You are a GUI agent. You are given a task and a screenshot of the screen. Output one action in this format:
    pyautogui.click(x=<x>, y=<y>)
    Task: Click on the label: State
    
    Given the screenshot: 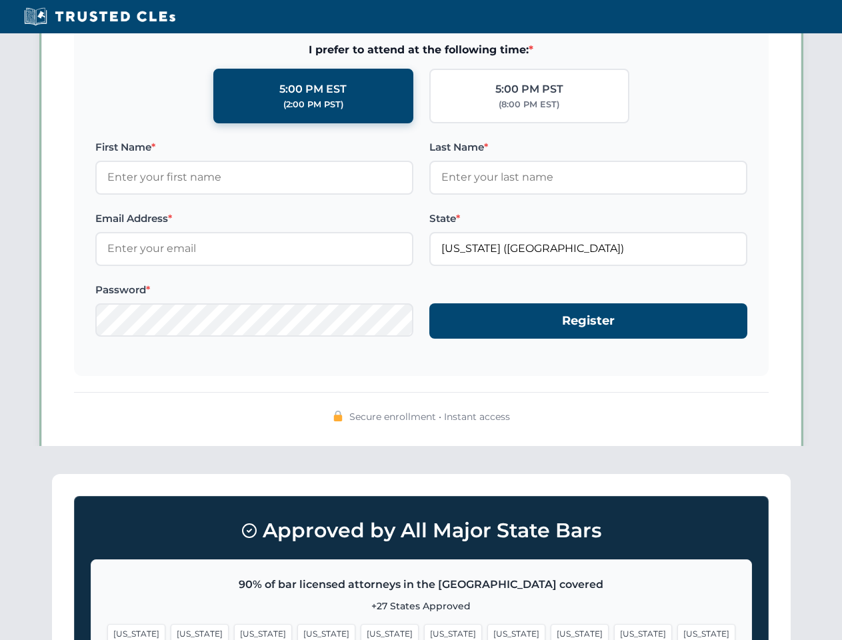 What is the action you would take?
    pyautogui.click(x=588, y=219)
    